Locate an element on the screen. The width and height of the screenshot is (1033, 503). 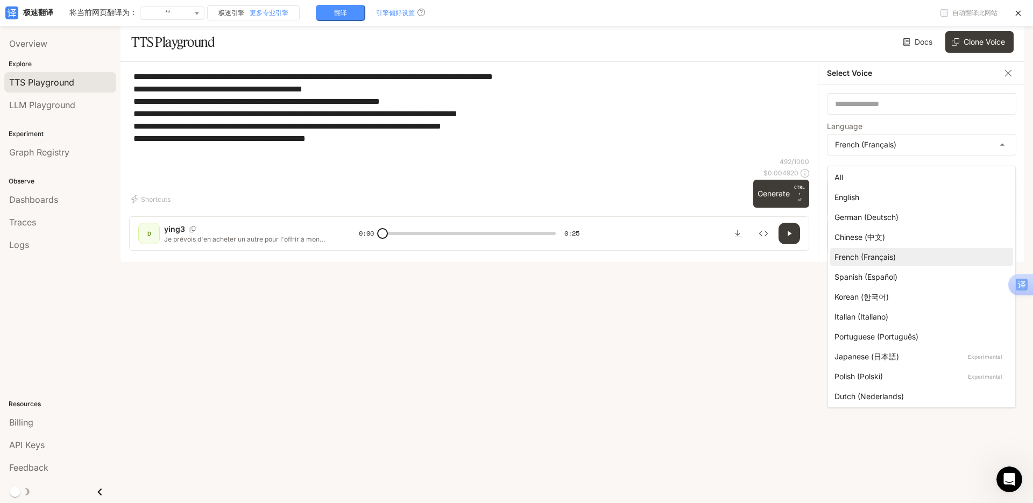
div: Korean (한국어) is located at coordinates (919, 296).